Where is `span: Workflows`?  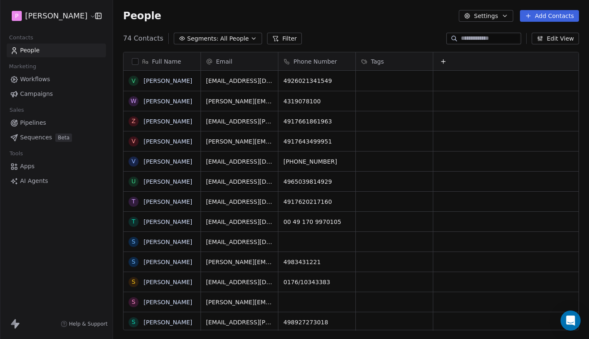
span: Workflows is located at coordinates (35, 79).